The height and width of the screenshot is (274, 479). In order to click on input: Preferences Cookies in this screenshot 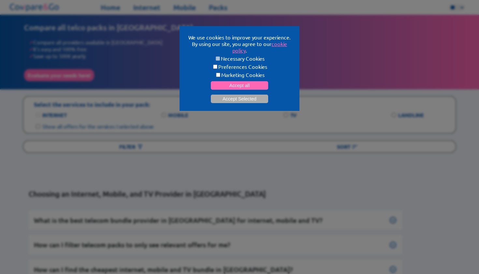, I will do `click(215, 67)`.